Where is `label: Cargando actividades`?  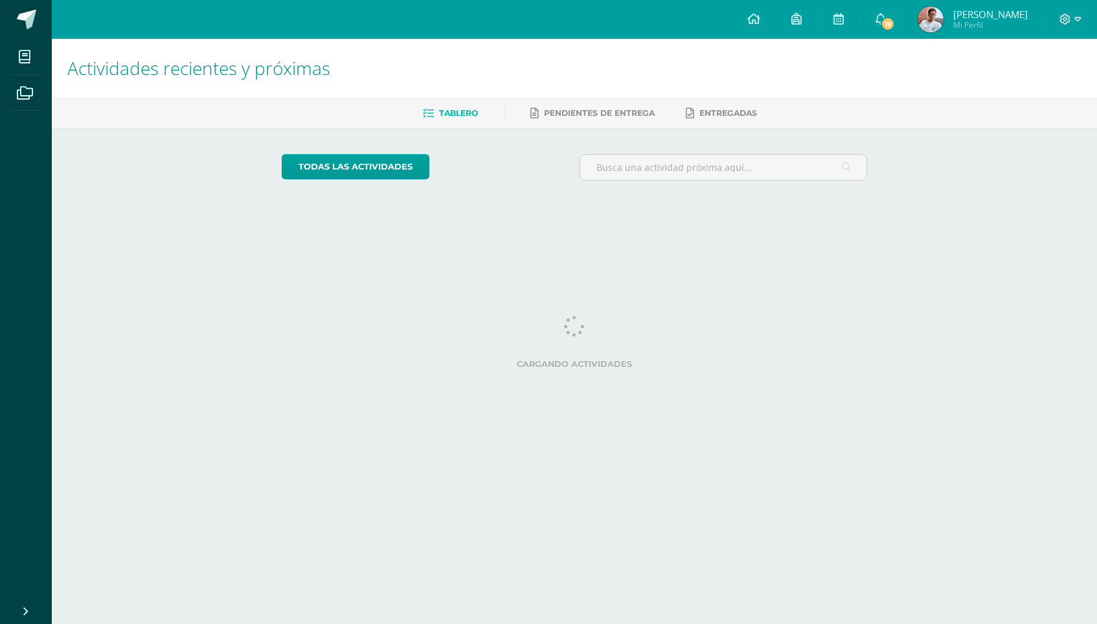
label: Cargando actividades is located at coordinates (574, 364).